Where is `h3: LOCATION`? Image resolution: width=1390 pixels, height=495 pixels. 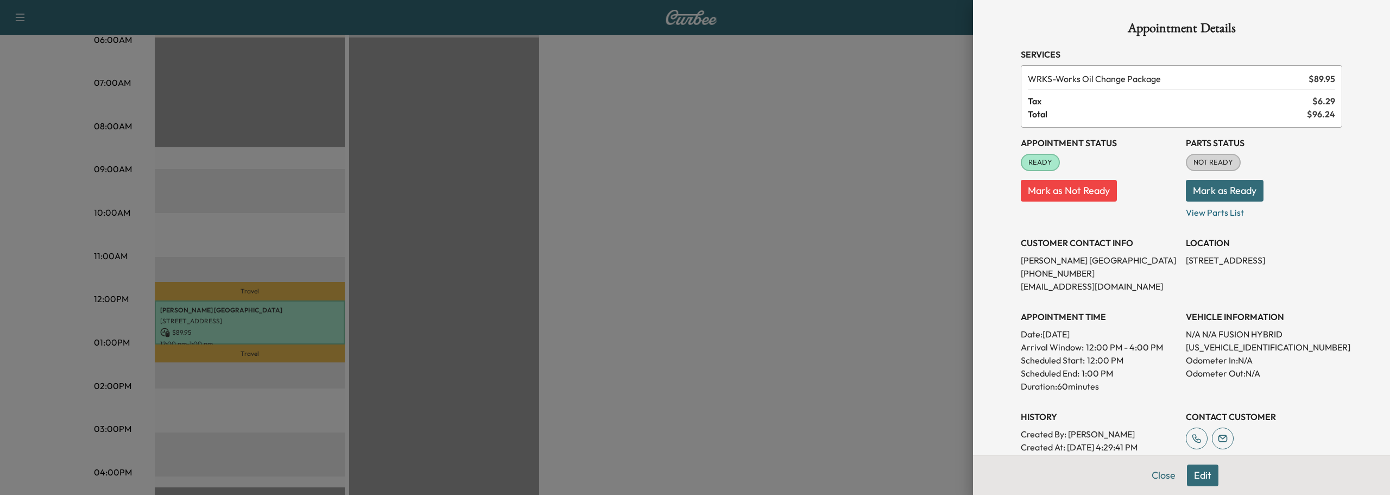 h3: LOCATION is located at coordinates (1264, 243).